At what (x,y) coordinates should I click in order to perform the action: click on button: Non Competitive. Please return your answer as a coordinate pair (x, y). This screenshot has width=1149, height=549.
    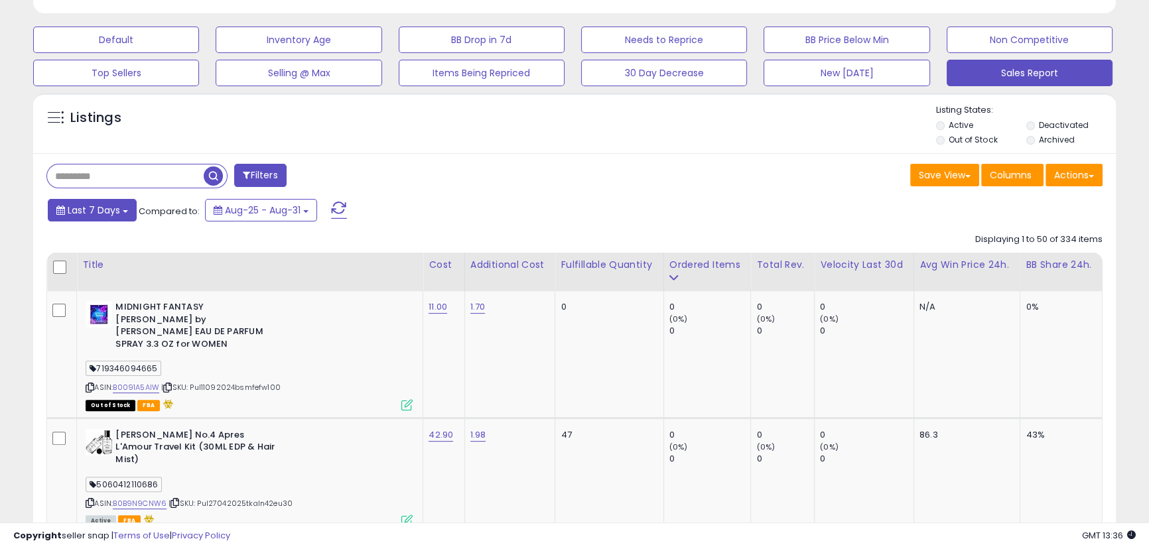
    Looking at the image, I should click on (1030, 40).